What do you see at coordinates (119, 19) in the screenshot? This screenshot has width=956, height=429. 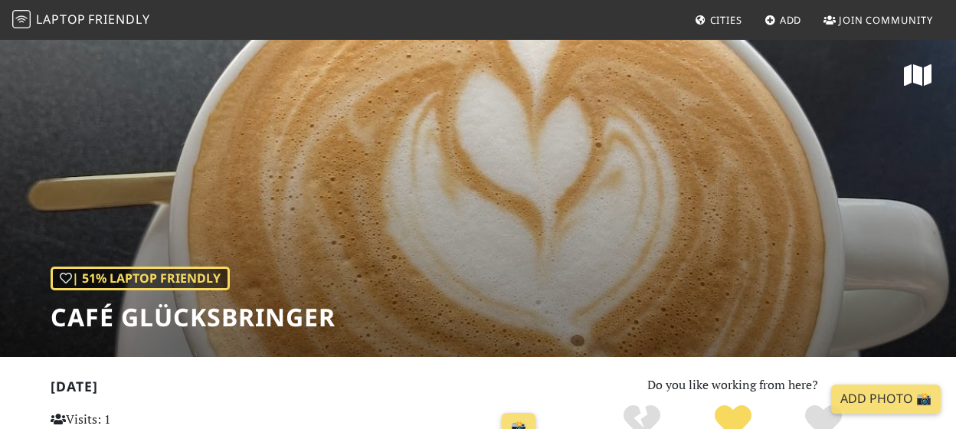 I see `span: Friendly` at bounding box center [119, 19].